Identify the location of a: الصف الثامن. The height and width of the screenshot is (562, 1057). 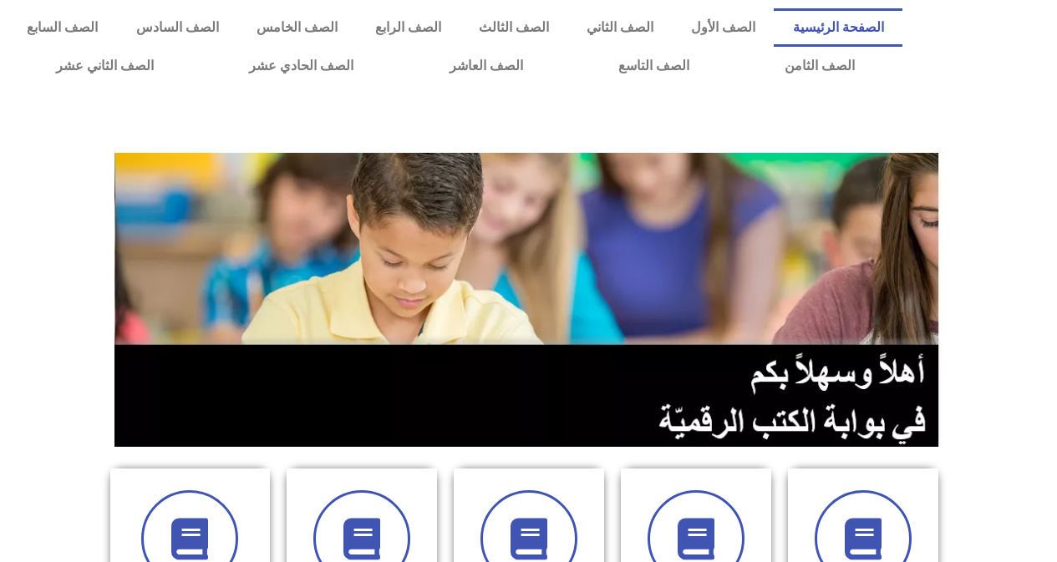
(819, 66).